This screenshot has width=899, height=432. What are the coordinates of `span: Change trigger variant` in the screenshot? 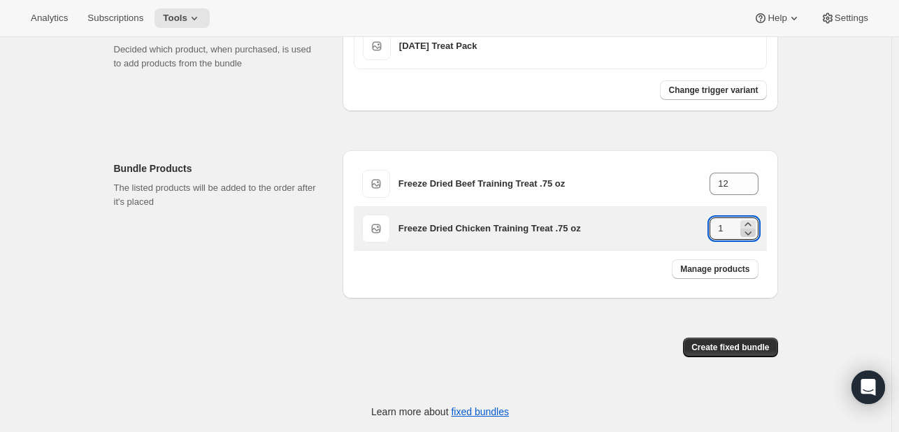 It's located at (713, 90).